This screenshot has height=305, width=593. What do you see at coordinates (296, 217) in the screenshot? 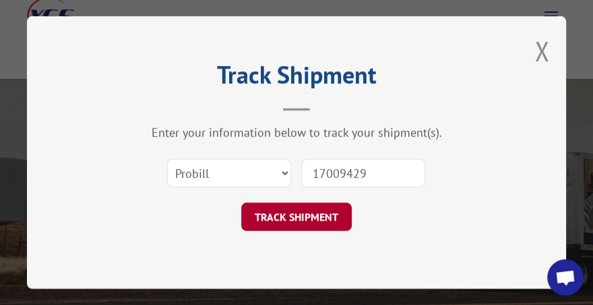
I see `button: TRACK SHIPMENT` at bounding box center [296, 217].